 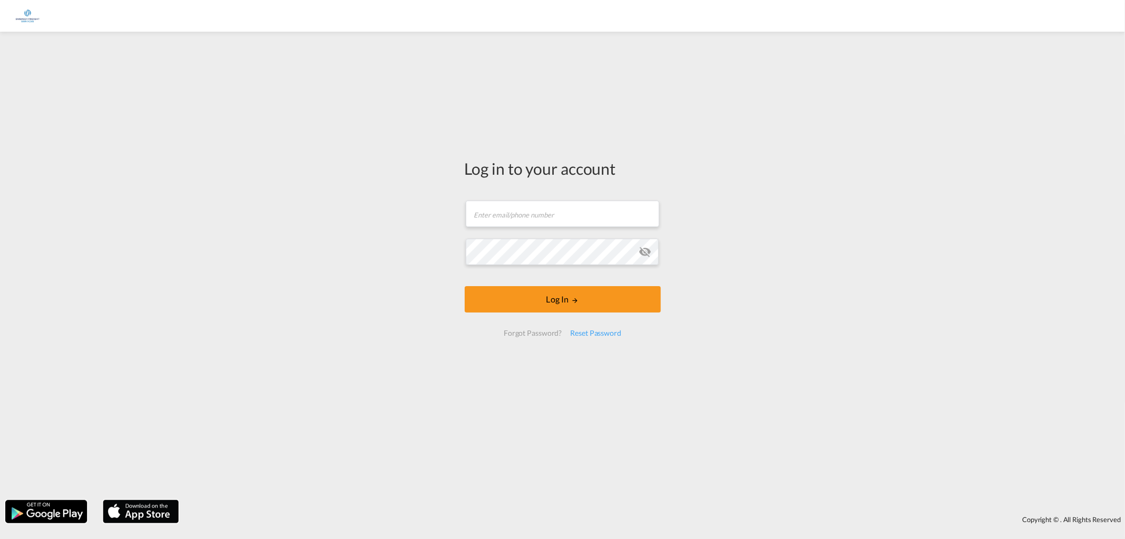 I want to click on md-icon: icon-eye-off, so click(x=645, y=252).